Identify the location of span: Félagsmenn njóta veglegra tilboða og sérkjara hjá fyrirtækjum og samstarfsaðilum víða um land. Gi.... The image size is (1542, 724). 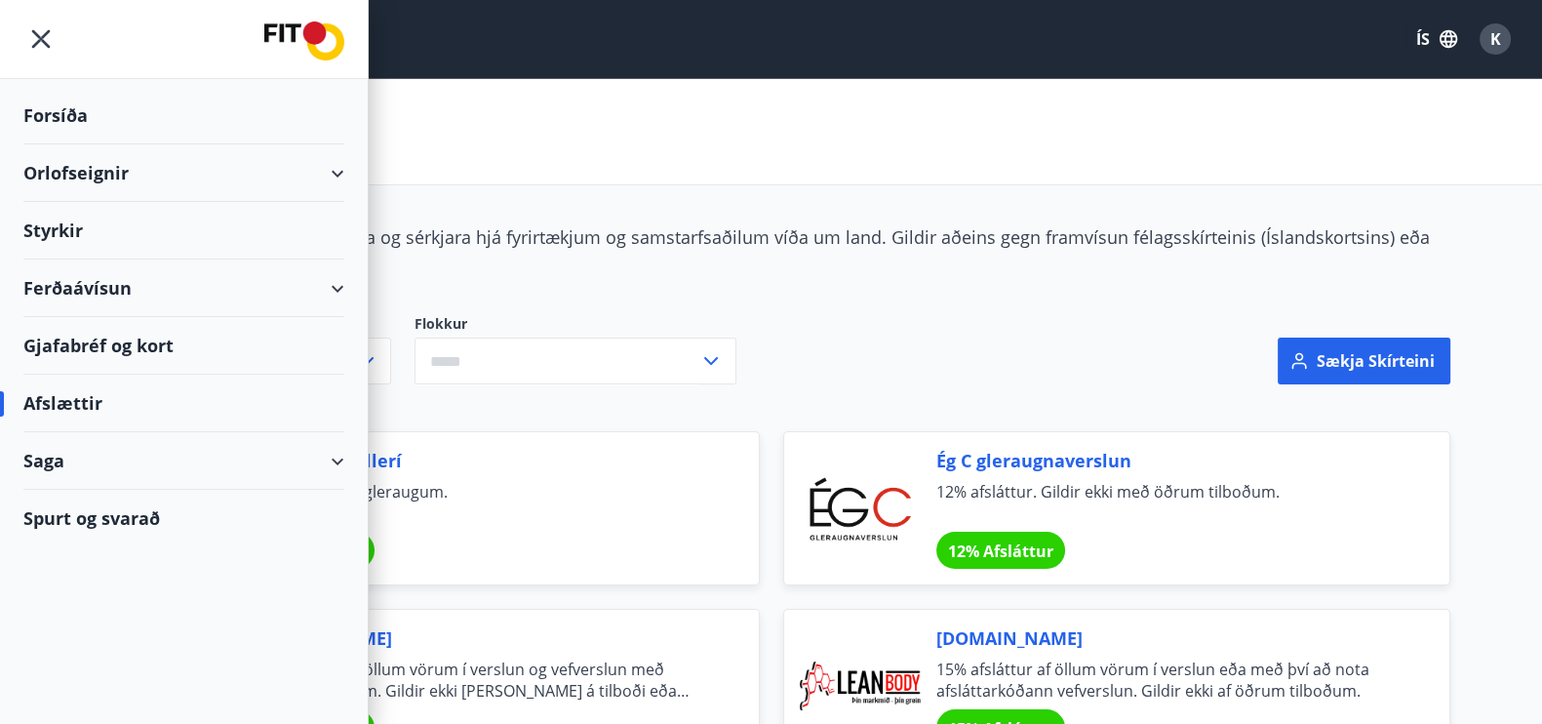
(761, 250).